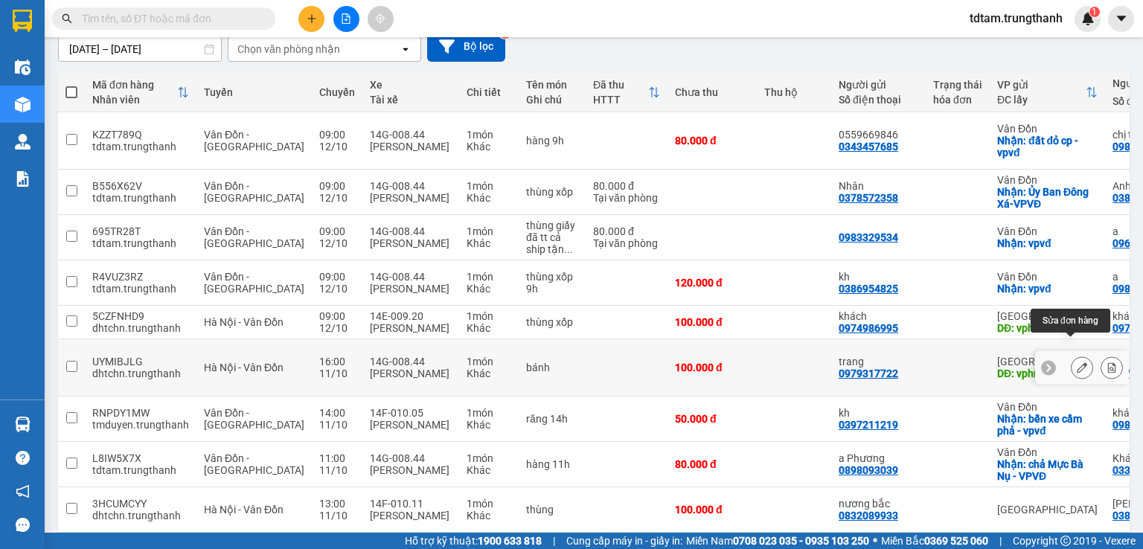 The height and width of the screenshot is (549, 1143). What do you see at coordinates (337, 374) in the screenshot?
I see `div: 11/10` at bounding box center [337, 374].